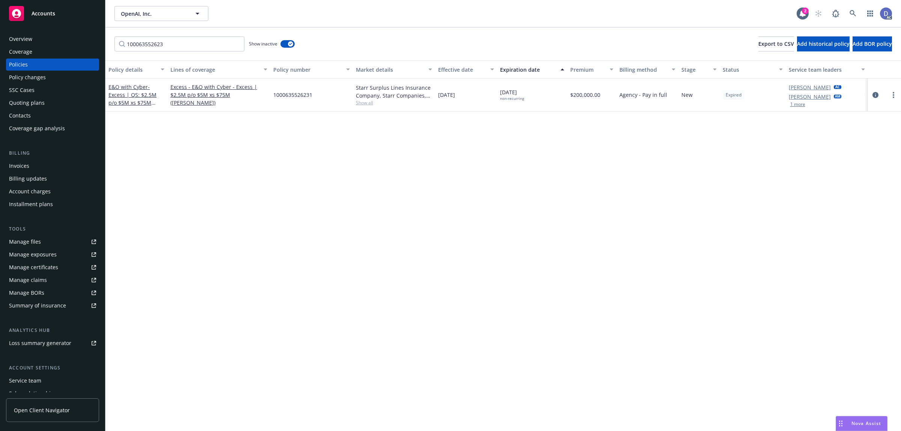 The width and height of the screenshot is (901, 431). What do you see at coordinates (19, 166) in the screenshot?
I see `div: Invoices` at bounding box center [19, 166].